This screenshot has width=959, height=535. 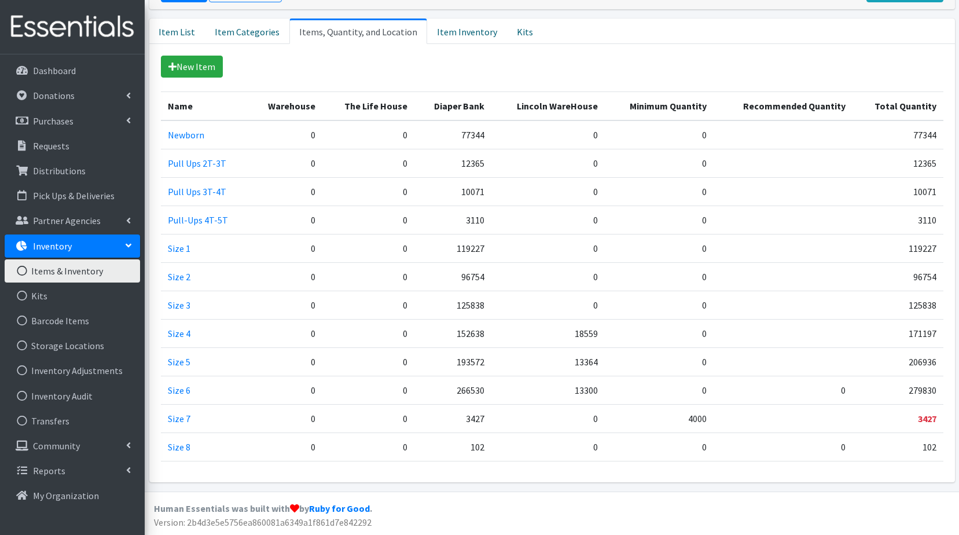 What do you see at coordinates (263, 522) in the screenshot?
I see `span: Version: 2b4d3e5e5756ea860081a6349a1f861d7e842292` at bounding box center [263, 522].